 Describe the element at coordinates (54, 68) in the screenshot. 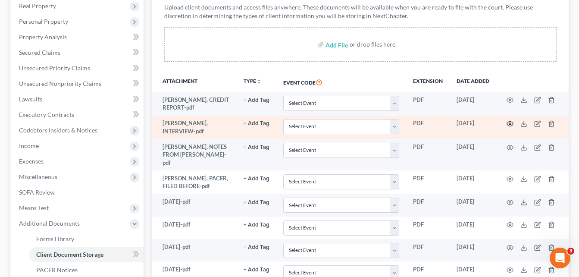

I see `span: Unsecured Priority Claims` at that location.